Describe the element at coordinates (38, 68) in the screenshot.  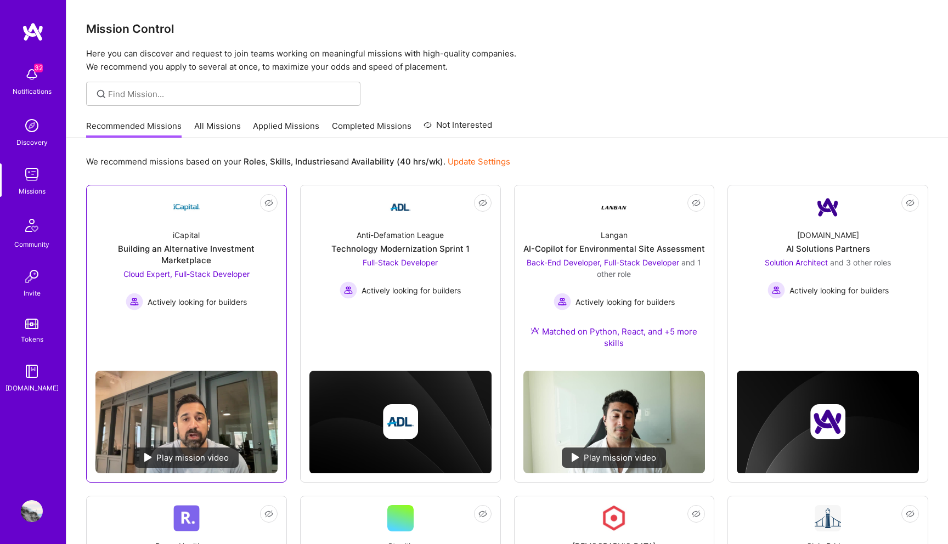
I see `span: 32` at that location.